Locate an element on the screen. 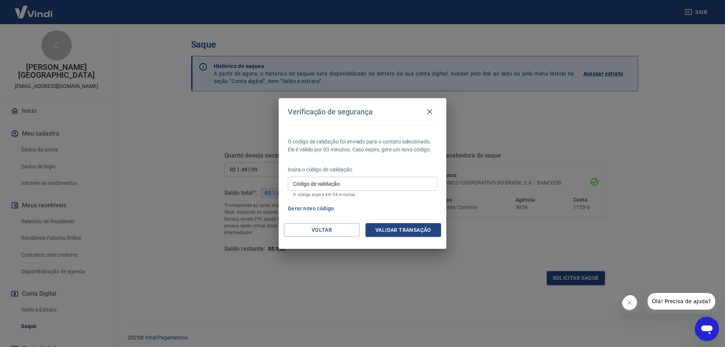 Image resolution: width=725 pixels, height=347 pixels. p: Insira o código de validação is located at coordinates (363, 170).